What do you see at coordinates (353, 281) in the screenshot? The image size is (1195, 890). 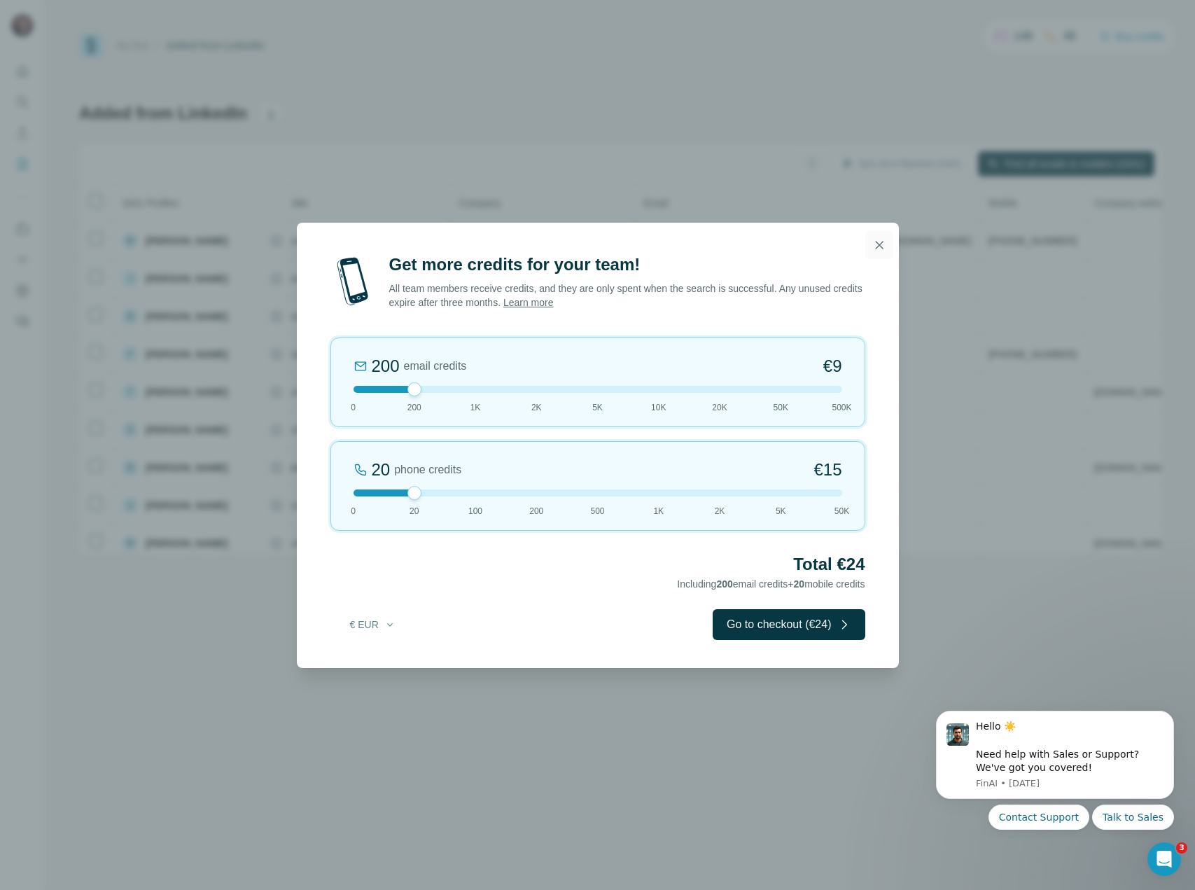 I see `img: mobile-phone` at bounding box center [353, 281].